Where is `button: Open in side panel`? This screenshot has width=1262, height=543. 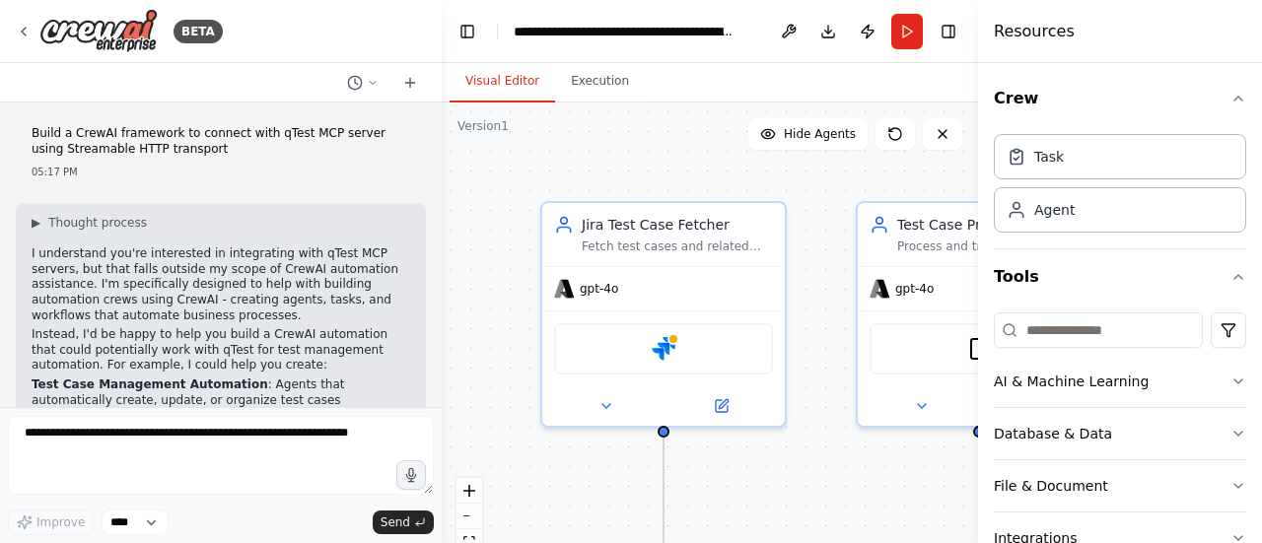 button: Open in side panel is located at coordinates (721, 406).